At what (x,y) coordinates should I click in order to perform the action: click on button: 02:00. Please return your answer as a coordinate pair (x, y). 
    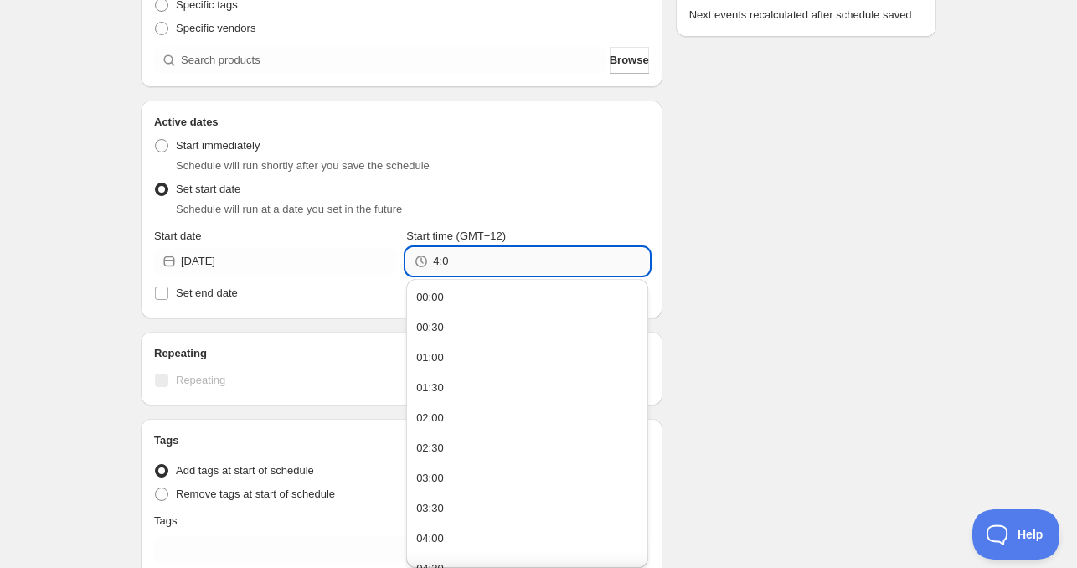
    Looking at the image, I should click on (527, 418).